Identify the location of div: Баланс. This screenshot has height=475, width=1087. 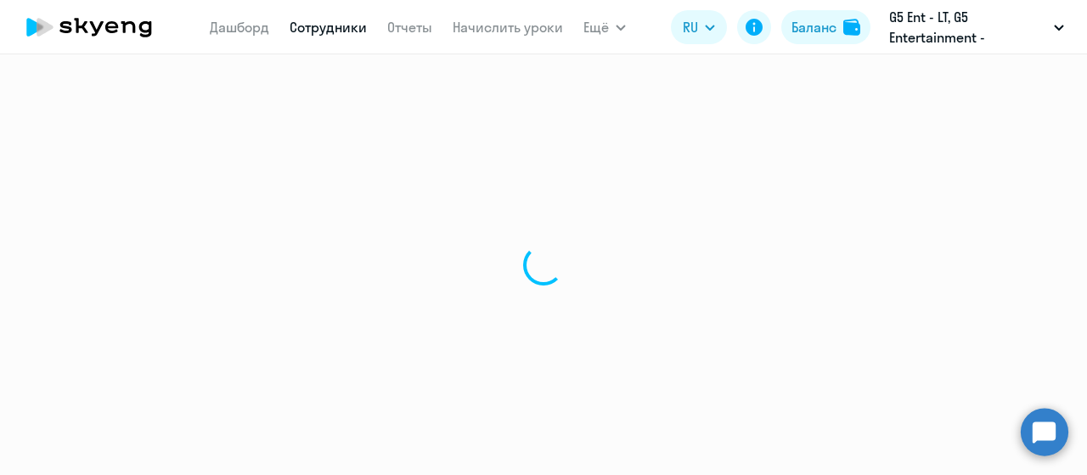
(813, 27).